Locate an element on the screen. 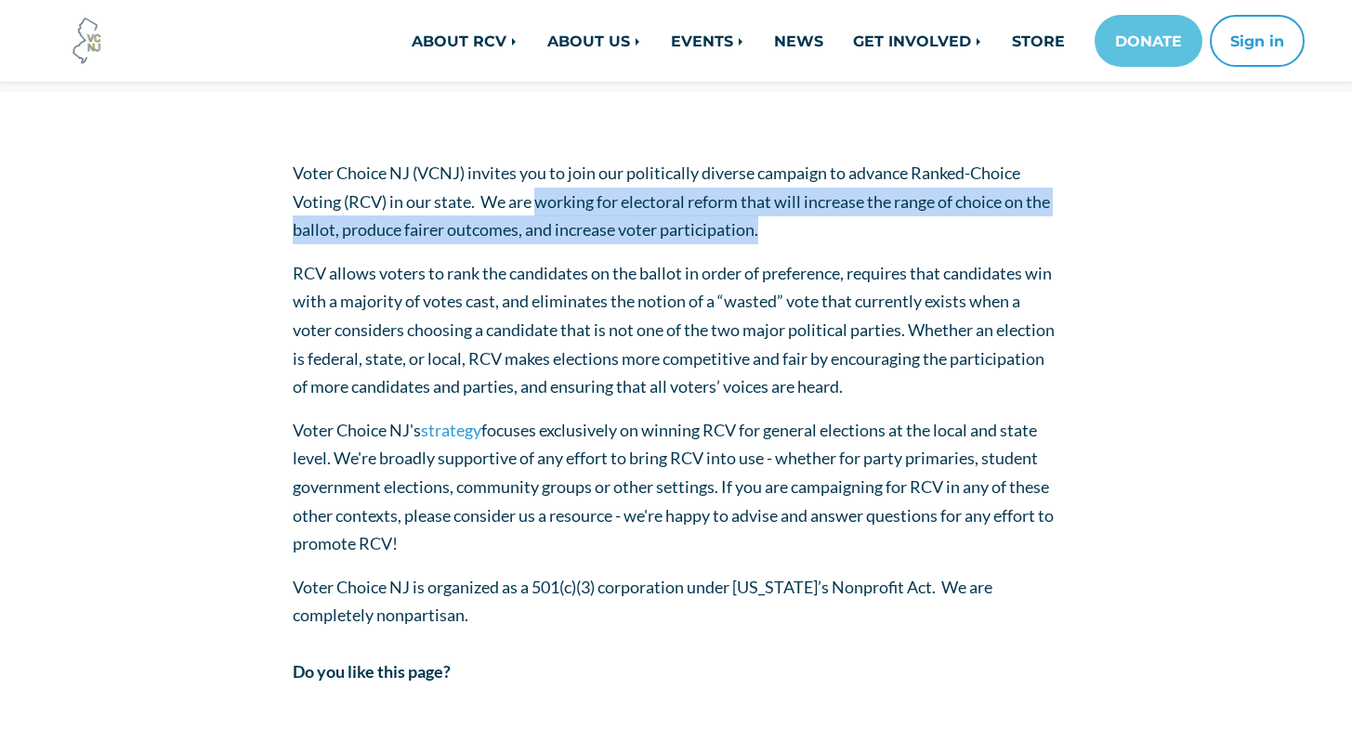 This screenshot has width=1352, height=741. a: STORE is located at coordinates (1038, 41).